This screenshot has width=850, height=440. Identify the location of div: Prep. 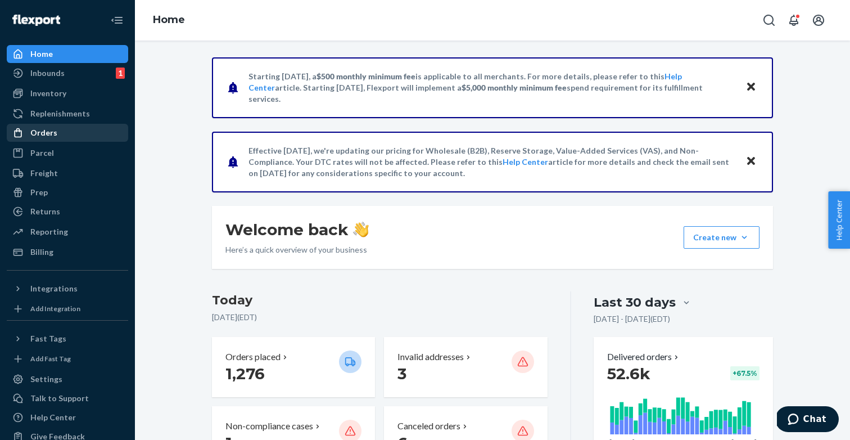
(39, 192).